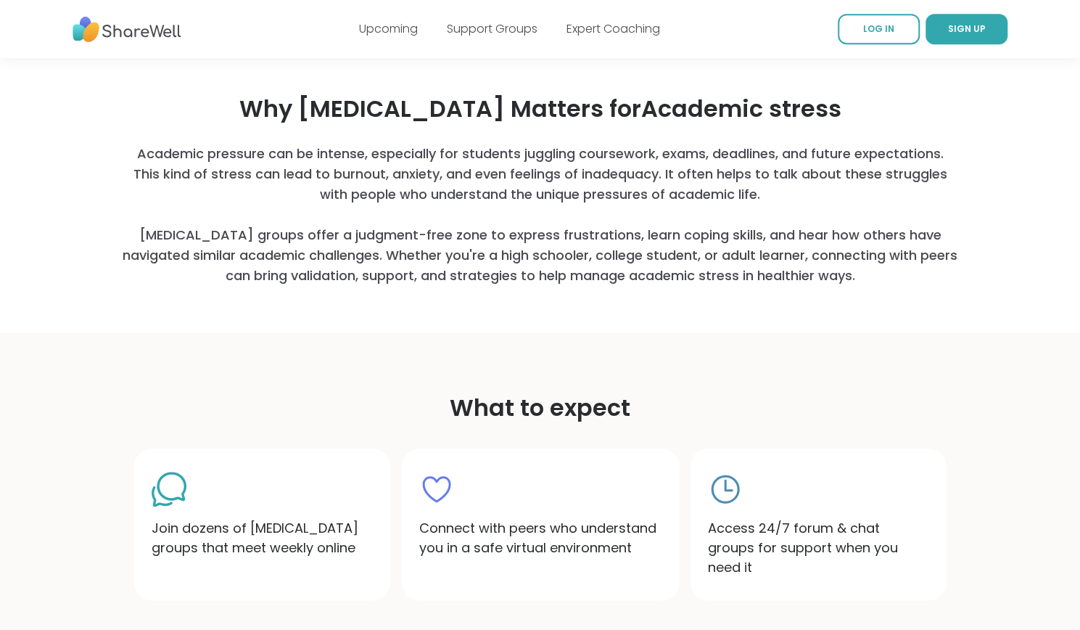  What do you see at coordinates (540, 408) in the screenshot?
I see `h4: What to expect` at bounding box center [540, 408].